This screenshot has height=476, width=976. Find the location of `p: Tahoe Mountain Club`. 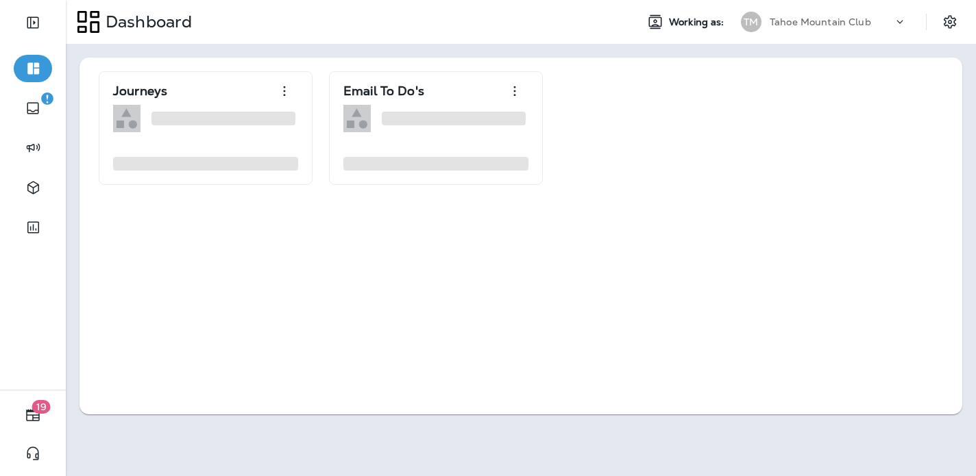

p: Tahoe Mountain Club is located at coordinates (820, 22).